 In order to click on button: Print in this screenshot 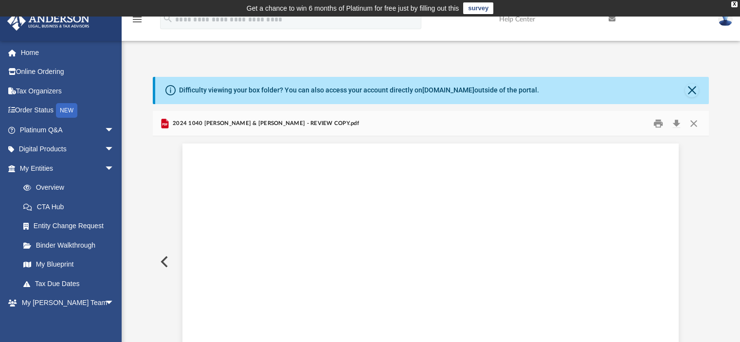, I will do `click(658, 123)`.